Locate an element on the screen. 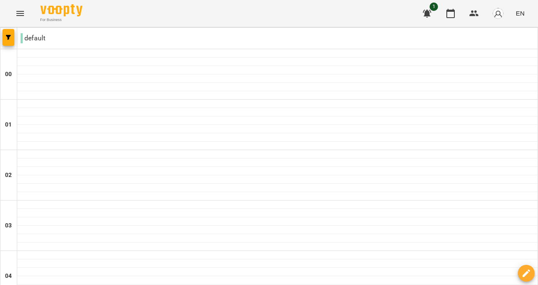  span: 1 is located at coordinates (434, 7).